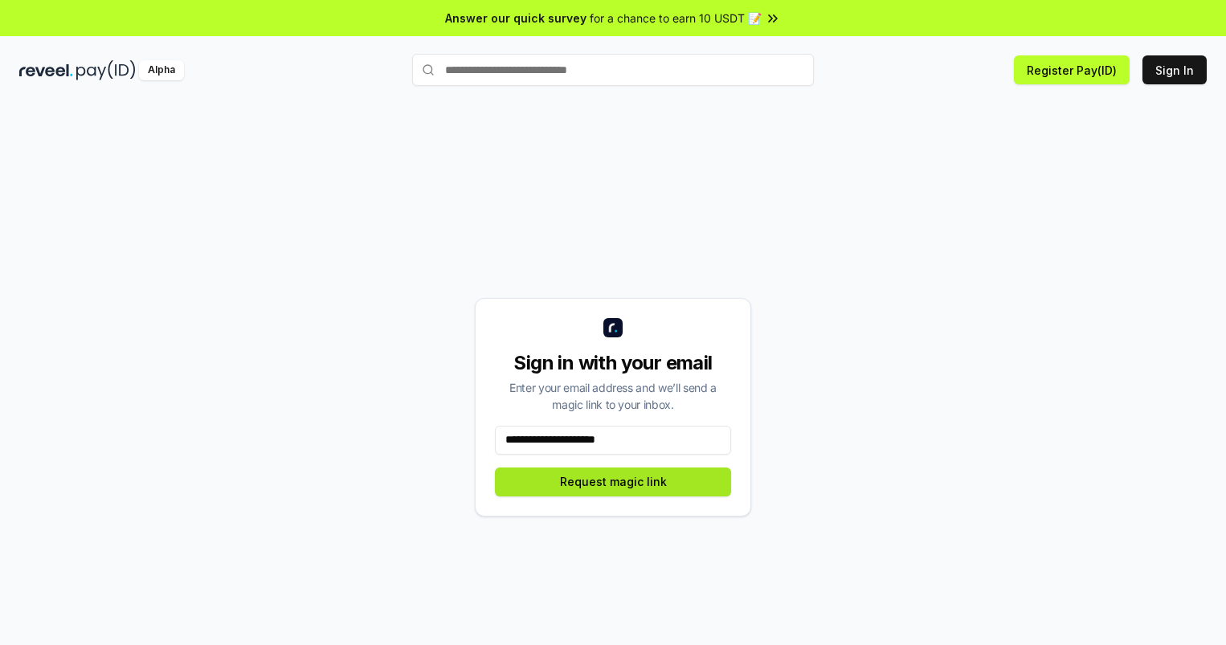 The image size is (1226, 645). I want to click on button: Request magic link, so click(613, 482).